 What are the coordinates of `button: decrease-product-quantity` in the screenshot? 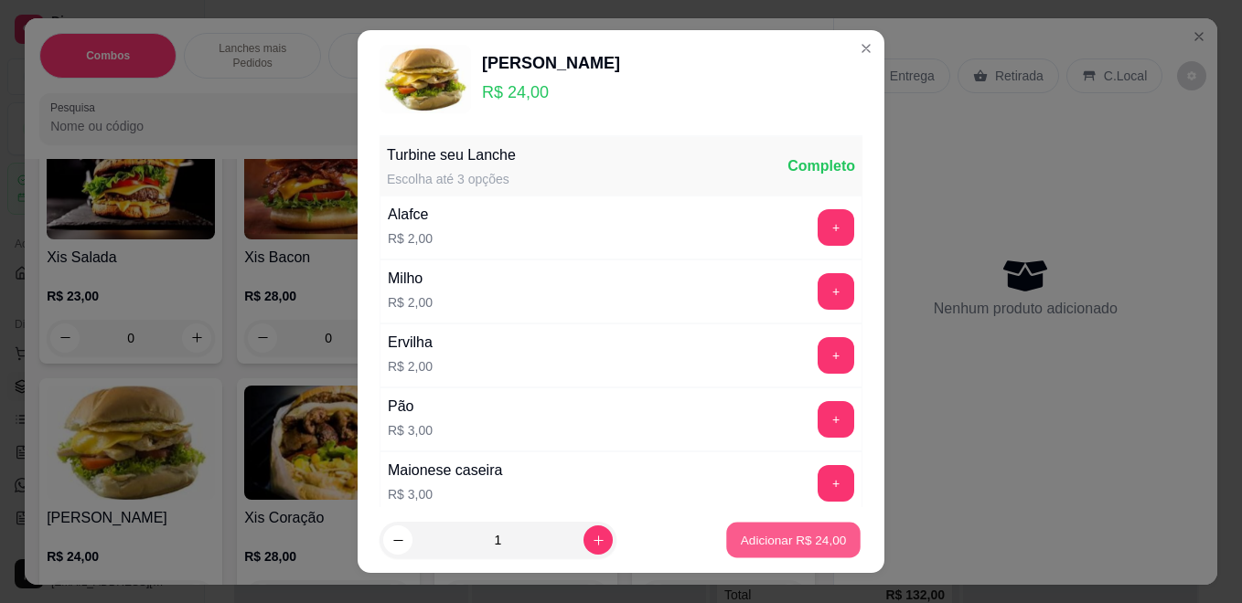 It's located at (398, 540).